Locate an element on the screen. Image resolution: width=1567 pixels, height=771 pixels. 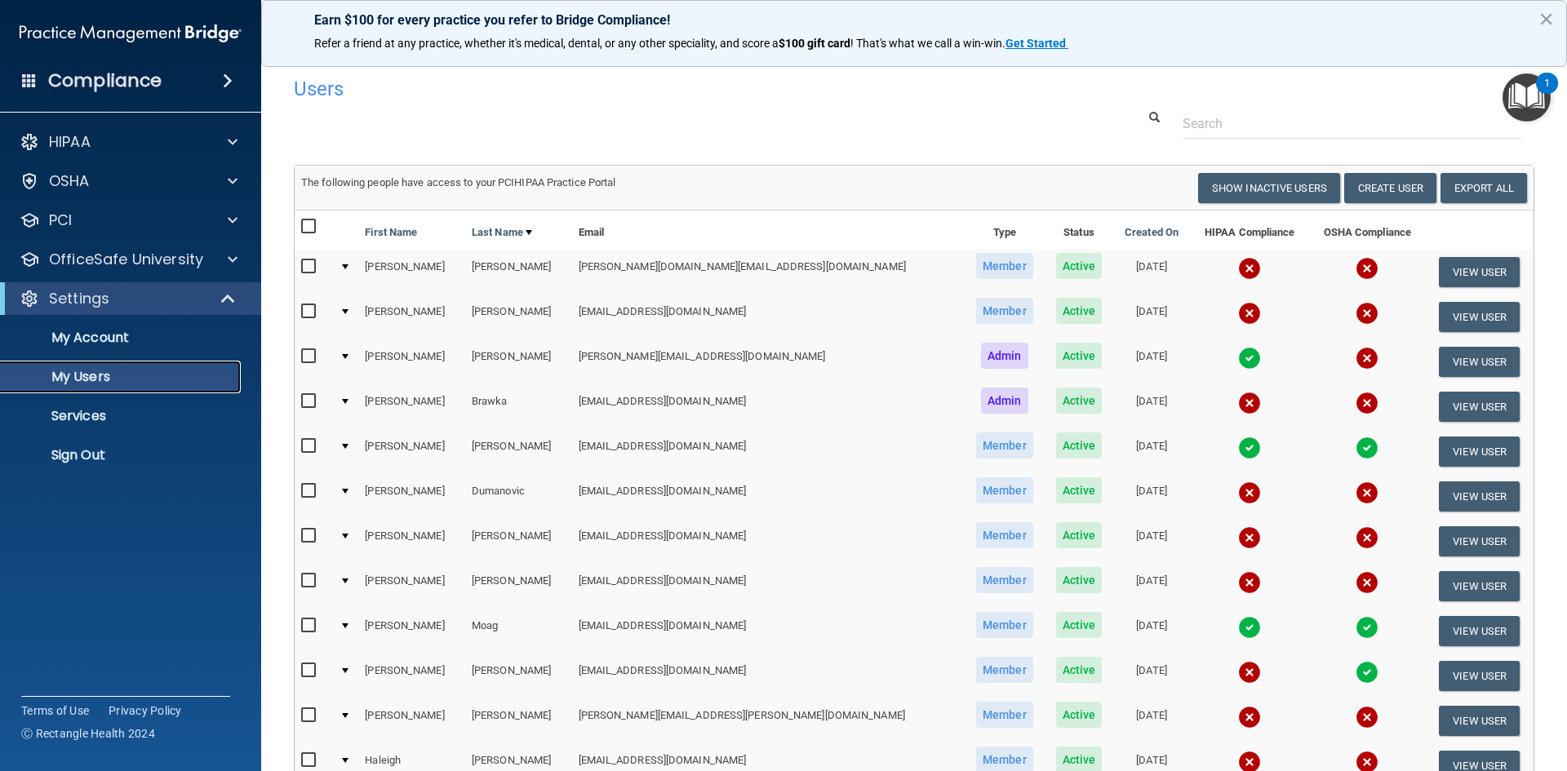
h4: Users is located at coordinates (651, 89).